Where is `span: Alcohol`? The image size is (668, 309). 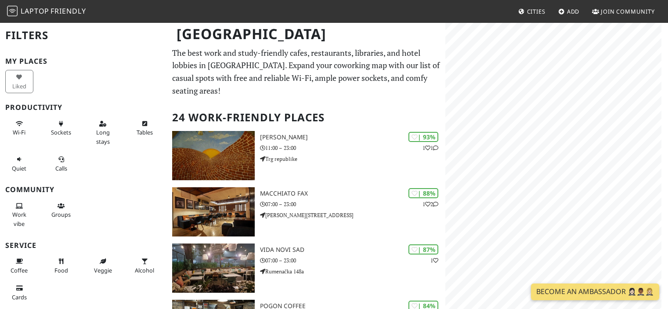
span: Alcohol is located at coordinates (144, 270).